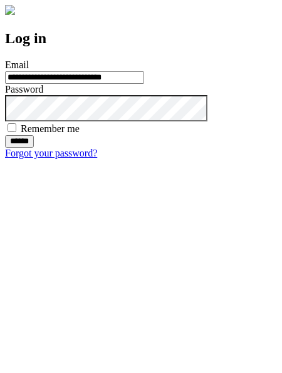 Image resolution: width=282 pixels, height=373 pixels. What do you see at coordinates (10, 10) in the screenshot?
I see `img: logo-4e3dc11c47720685a147b03b5a06dd966a58ff35d612b21f08c02c0306f2b779.png` at bounding box center [10, 10].